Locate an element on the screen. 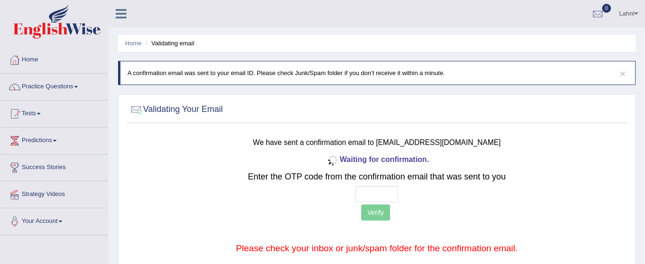  img: icon-progress-circle-small.gif is located at coordinates (333, 160).